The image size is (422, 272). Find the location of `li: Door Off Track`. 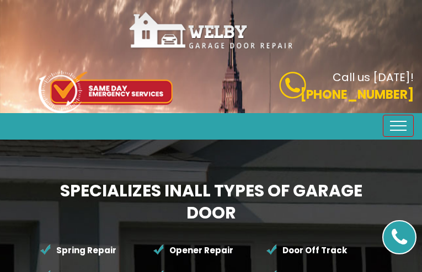

li: Door Off Track is located at coordinates (322, 250).